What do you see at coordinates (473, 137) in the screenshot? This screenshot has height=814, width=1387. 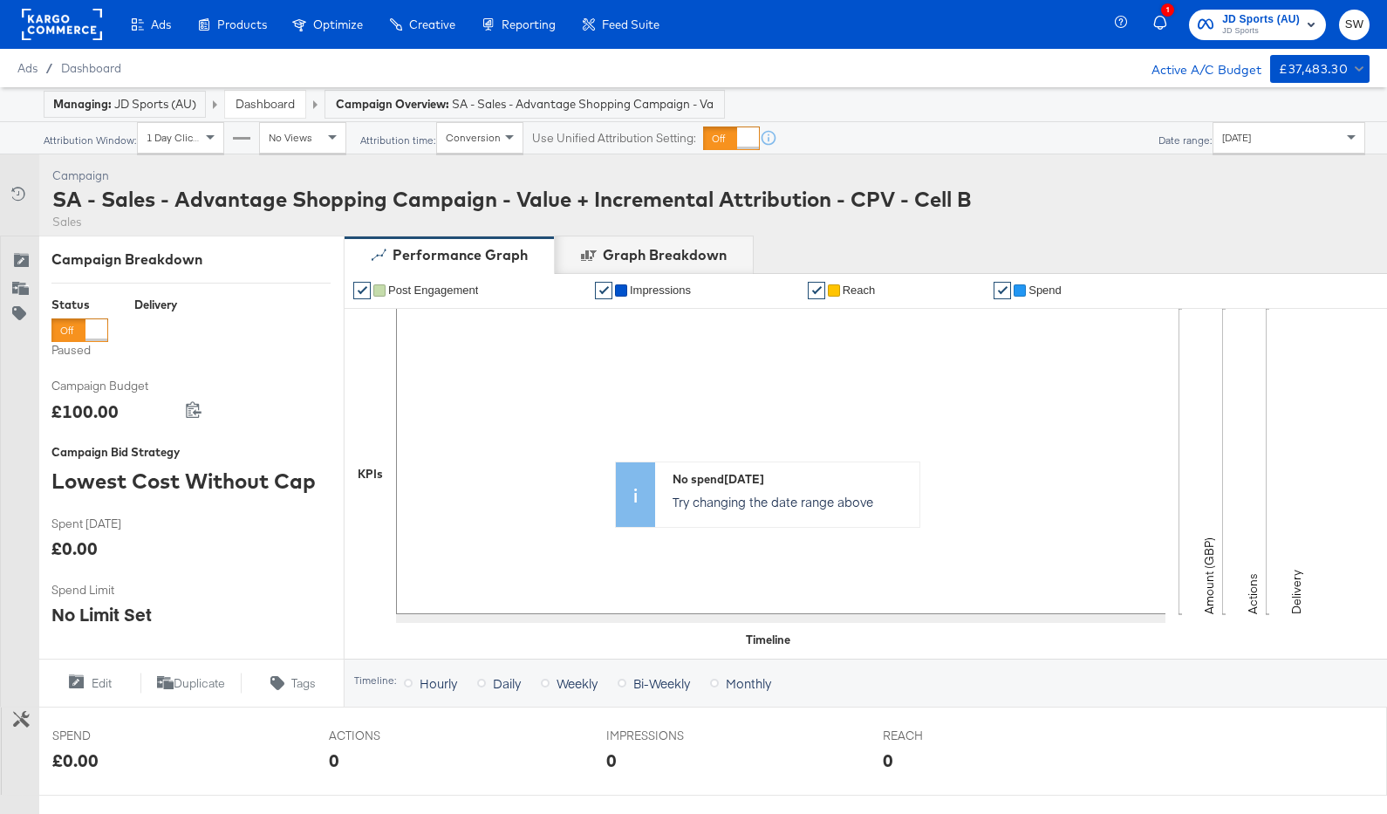 I see `span: Conversion` at bounding box center [473, 137].